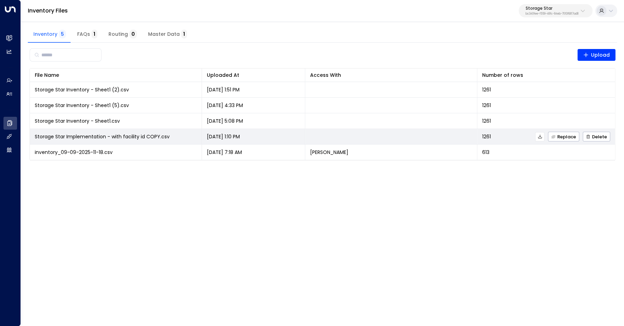 The image size is (624, 326). What do you see at coordinates (50, 34) in the screenshot?
I see `span: Inventory` at bounding box center [50, 34].